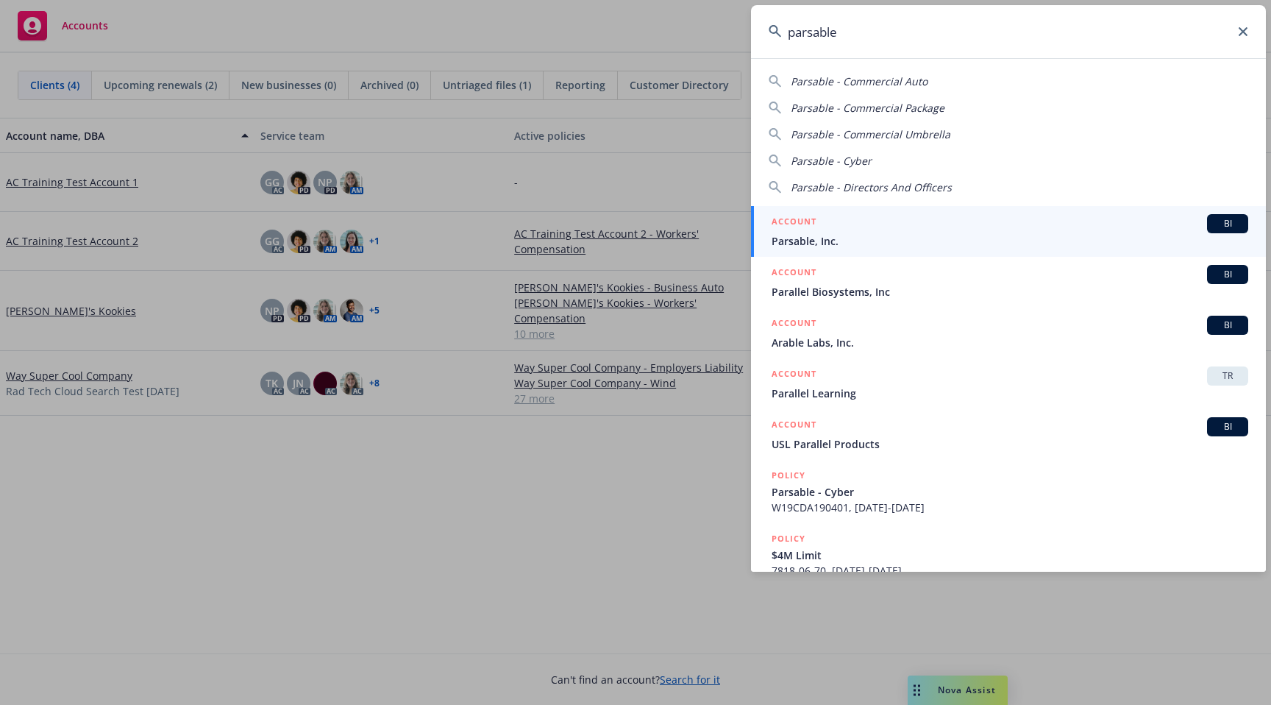 Image resolution: width=1271 pixels, height=705 pixels. What do you see at coordinates (1009, 231) in the screenshot?
I see `a: ACCOUNTBIParsable, Inc.` at bounding box center [1009, 231].